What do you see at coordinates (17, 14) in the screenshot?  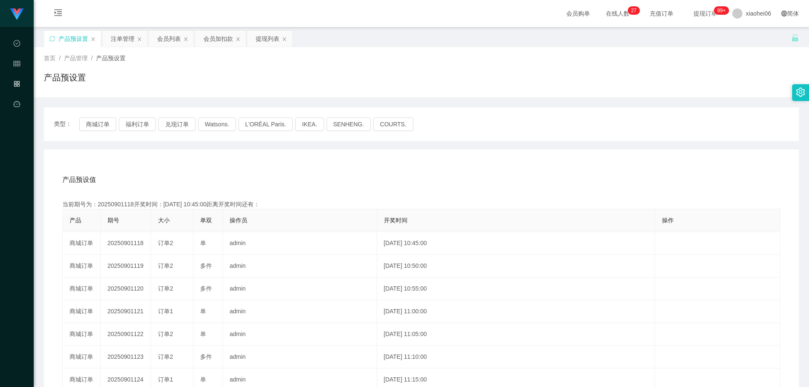 I see `img: logo.9652507e.png` at bounding box center [17, 14].